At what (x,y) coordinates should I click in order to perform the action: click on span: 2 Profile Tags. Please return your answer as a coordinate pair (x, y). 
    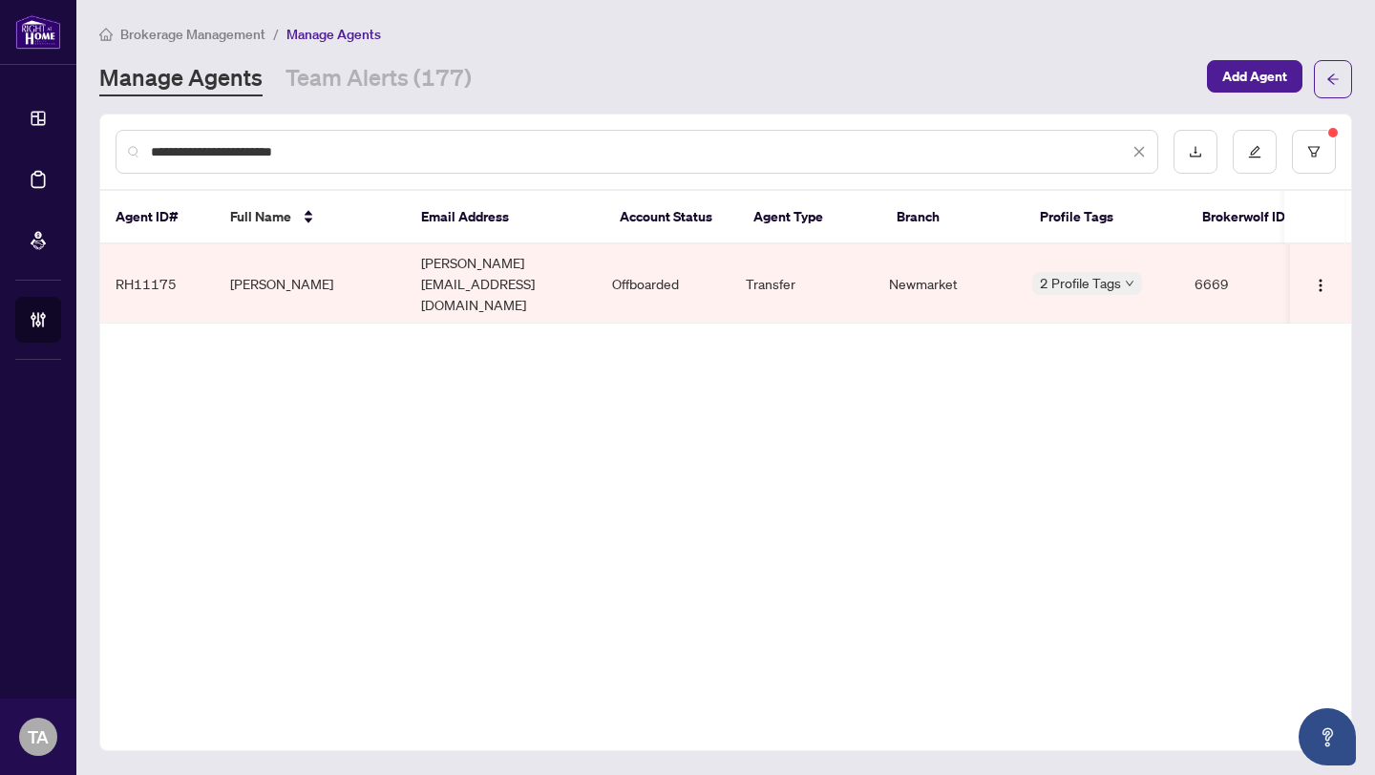
    Looking at the image, I should click on (1080, 283).